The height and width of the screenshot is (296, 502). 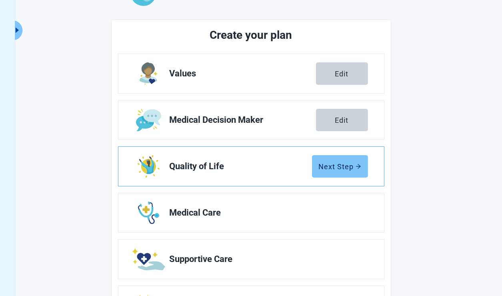 What do you see at coordinates (243, 120) in the screenshot?
I see `span: Medical Decision Maker` at bounding box center [243, 120].